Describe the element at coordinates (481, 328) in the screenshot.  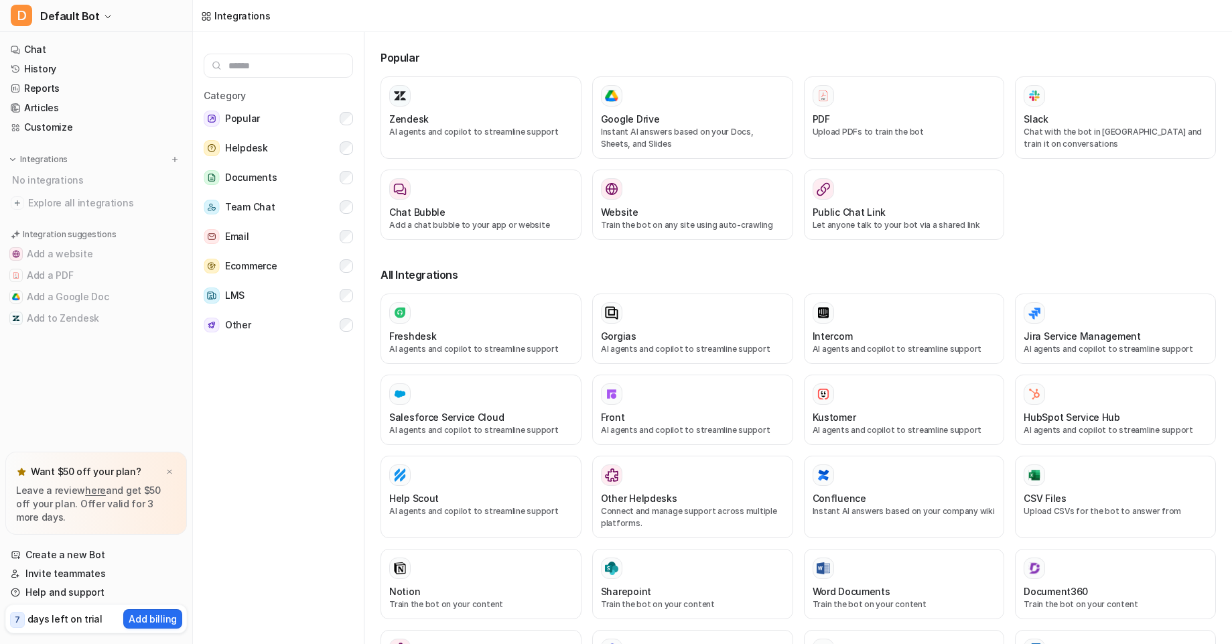
I see `button: FreshdeskAI agents and copilot to streamline support` at that location.